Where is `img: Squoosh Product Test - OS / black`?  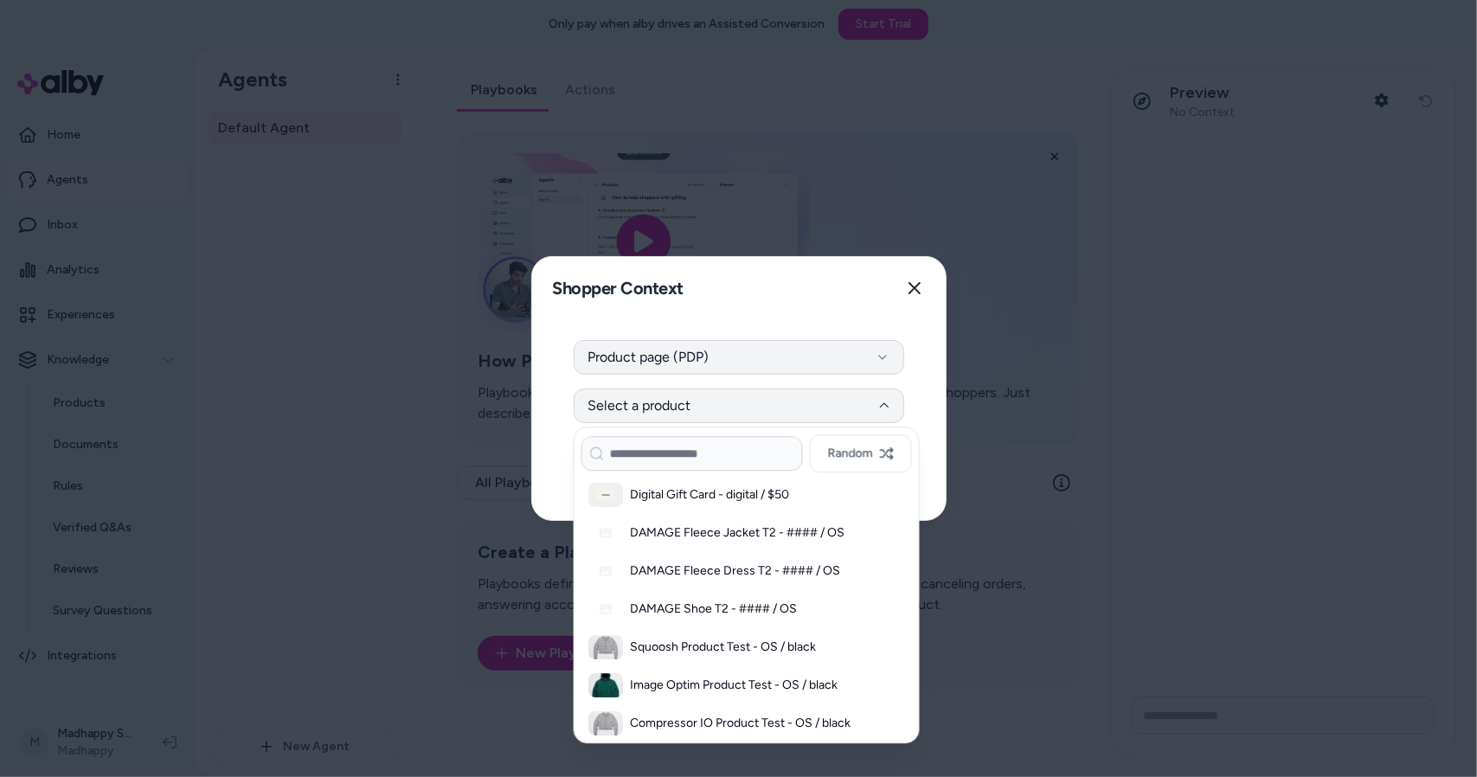
img: Squoosh Product Test - OS / black is located at coordinates (606, 647).